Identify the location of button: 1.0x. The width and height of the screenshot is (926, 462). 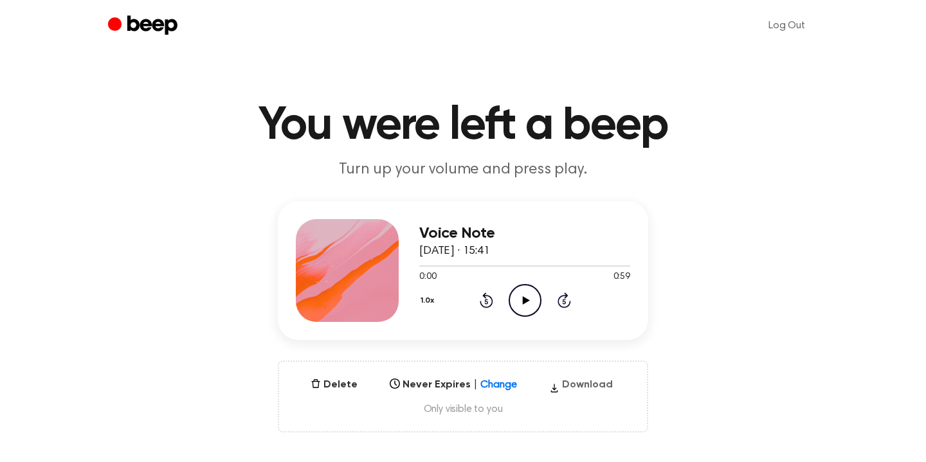
(429, 301).